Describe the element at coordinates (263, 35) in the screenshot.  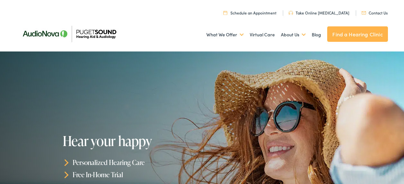
I see `a: Virtual Care` at that location.